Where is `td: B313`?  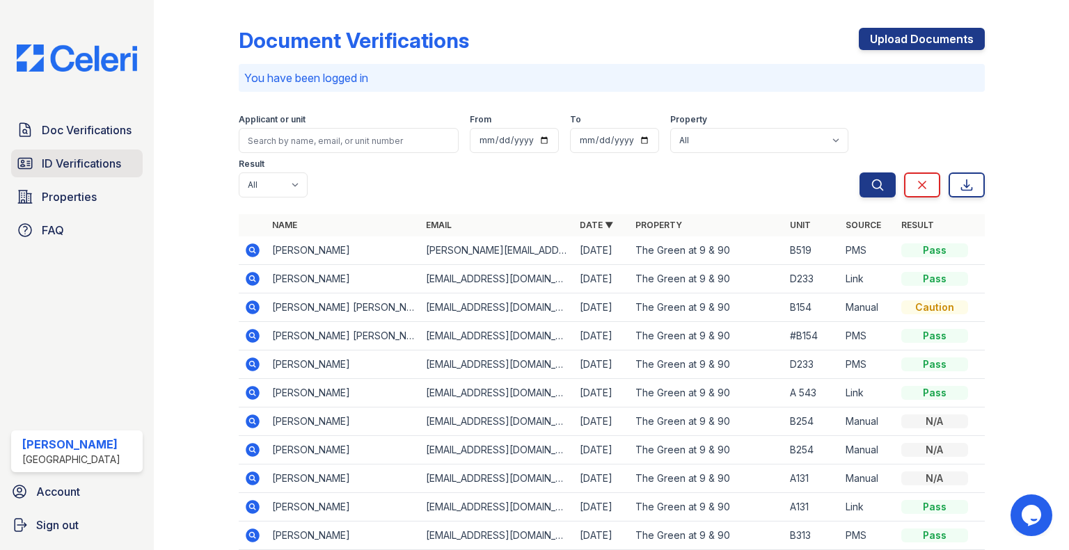
td: B313 is located at coordinates (812, 536).